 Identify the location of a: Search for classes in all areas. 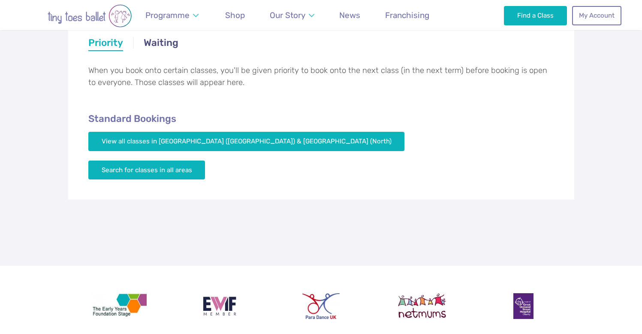
(147, 170).